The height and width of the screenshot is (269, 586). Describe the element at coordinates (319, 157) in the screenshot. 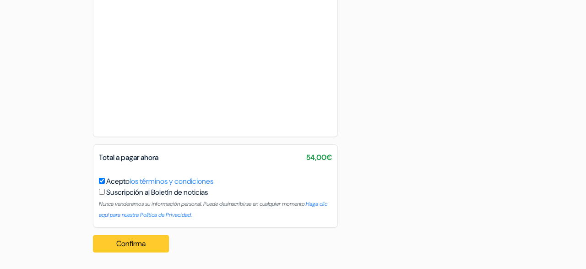

I see `span: 54,00€` at that location.